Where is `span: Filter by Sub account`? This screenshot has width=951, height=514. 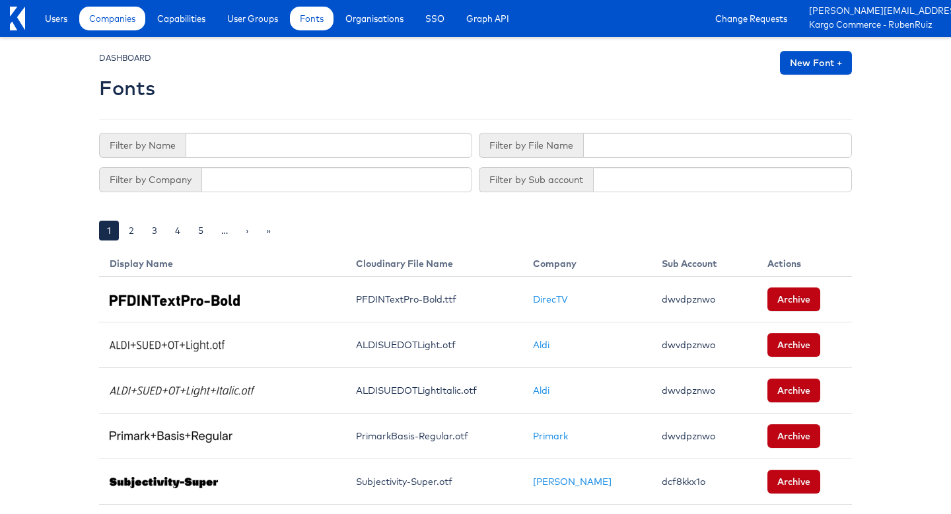 span: Filter by Sub account is located at coordinates (536, 180).